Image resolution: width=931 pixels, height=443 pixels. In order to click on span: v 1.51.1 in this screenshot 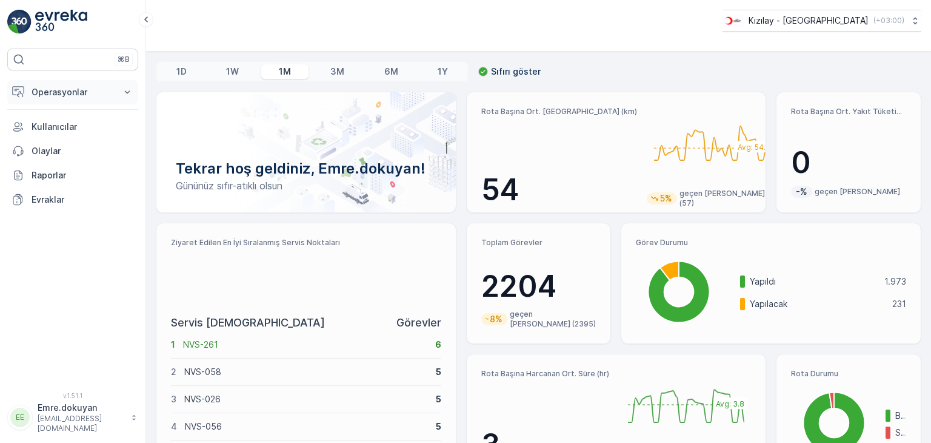, I will do `click(73, 395)`.